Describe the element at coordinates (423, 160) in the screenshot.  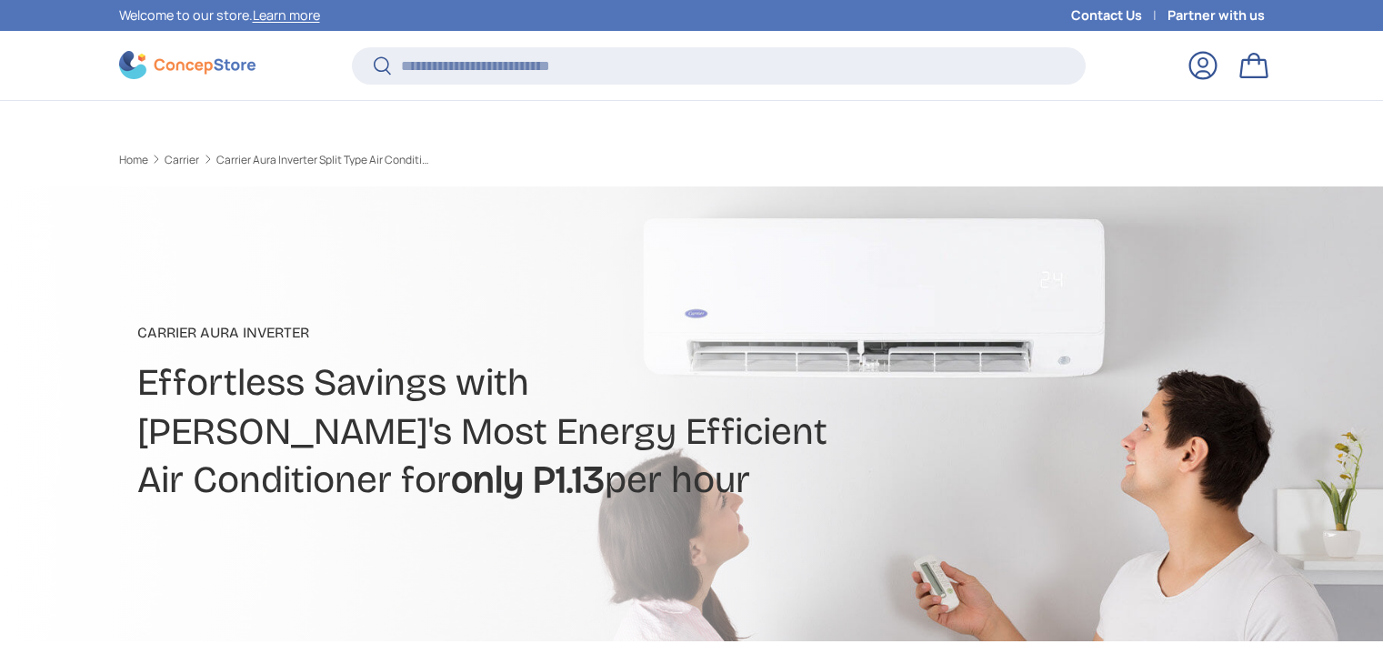
I see `nav: Breadcrumbs` at that location.